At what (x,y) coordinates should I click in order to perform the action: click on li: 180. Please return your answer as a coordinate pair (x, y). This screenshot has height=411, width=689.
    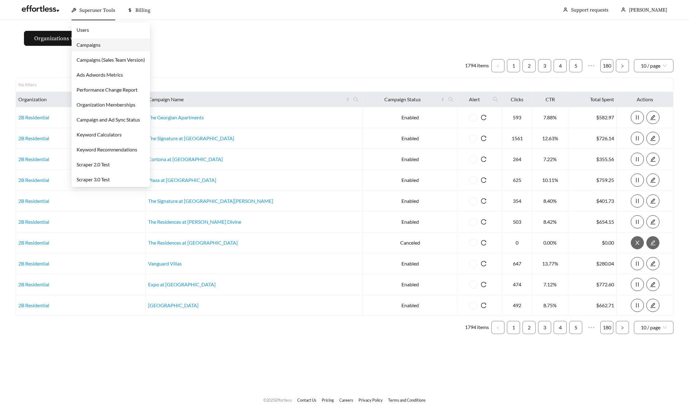
    Looking at the image, I should click on (607, 66).